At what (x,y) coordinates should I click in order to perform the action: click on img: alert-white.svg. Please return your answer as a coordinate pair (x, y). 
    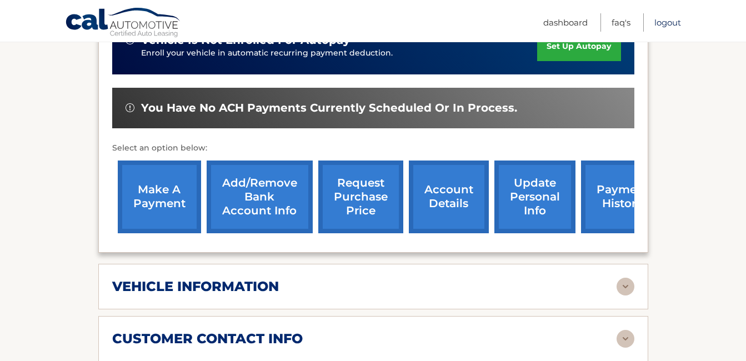
    Looking at the image, I should click on (130, 108).